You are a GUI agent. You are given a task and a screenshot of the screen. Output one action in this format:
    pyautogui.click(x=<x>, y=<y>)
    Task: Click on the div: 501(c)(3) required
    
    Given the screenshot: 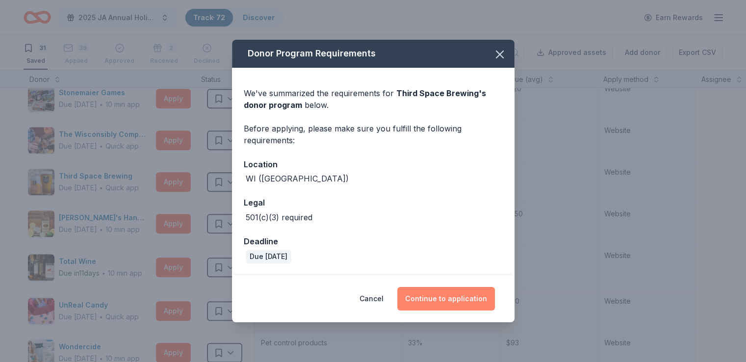 What is the action you would take?
    pyautogui.click(x=279, y=217)
    